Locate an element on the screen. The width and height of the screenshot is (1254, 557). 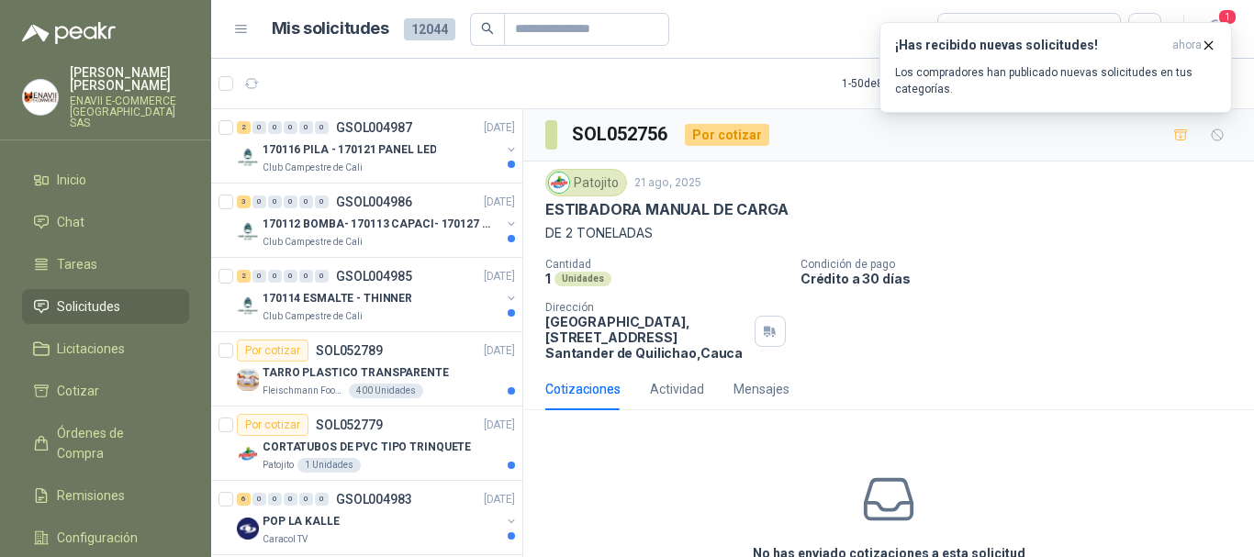
p: Dirección is located at coordinates (646, 308).